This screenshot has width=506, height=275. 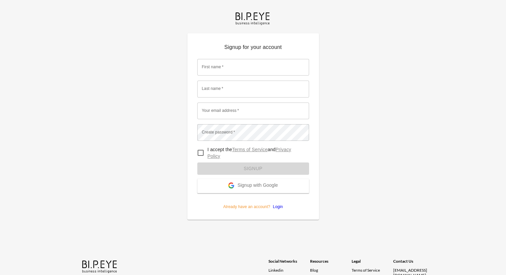 What do you see at coordinates (276, 270) in the screenshot?
I see `span: Linkedin` at bounding box center [276, 270].